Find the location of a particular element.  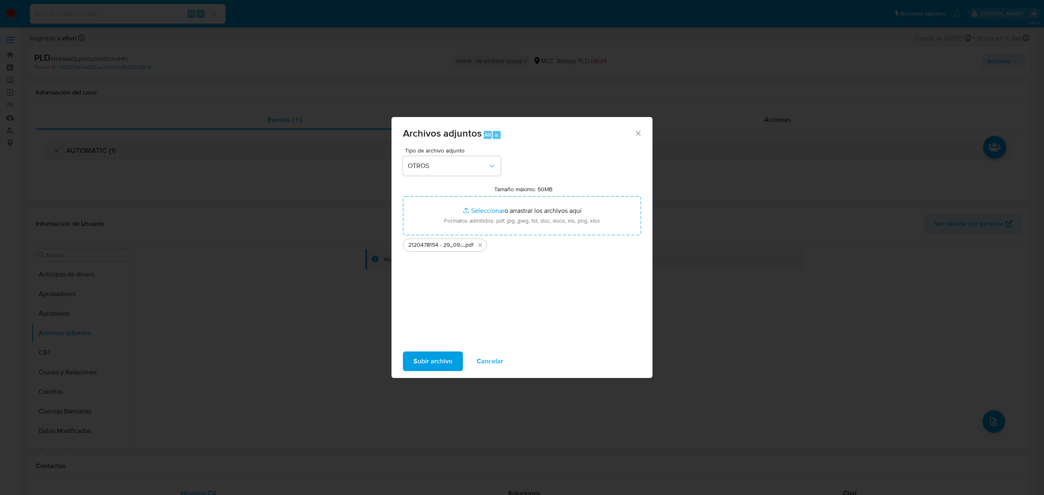

span: Alt is located at coordinates (488, 135).